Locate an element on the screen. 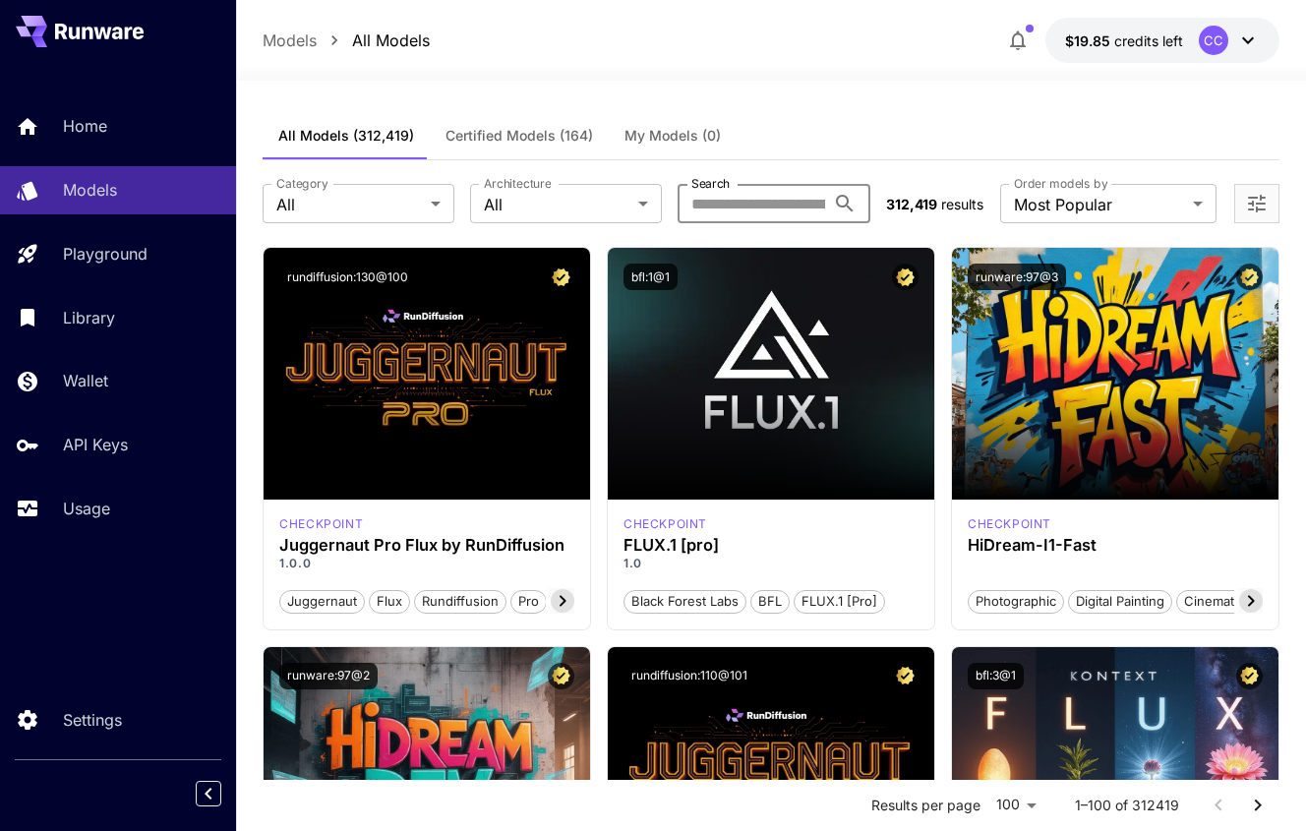 This screenshot has height=831, width=1306. p: 1.0 is located at coordinates (771, 564).